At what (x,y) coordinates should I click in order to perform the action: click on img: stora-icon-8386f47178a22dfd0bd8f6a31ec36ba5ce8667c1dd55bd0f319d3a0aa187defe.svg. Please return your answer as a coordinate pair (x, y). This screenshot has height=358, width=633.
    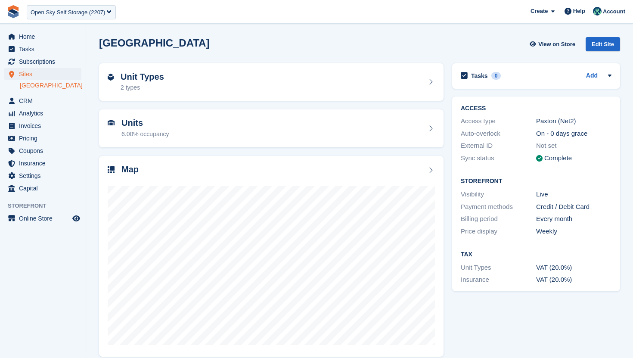
    Looking at the image, I should click on (13, 12).